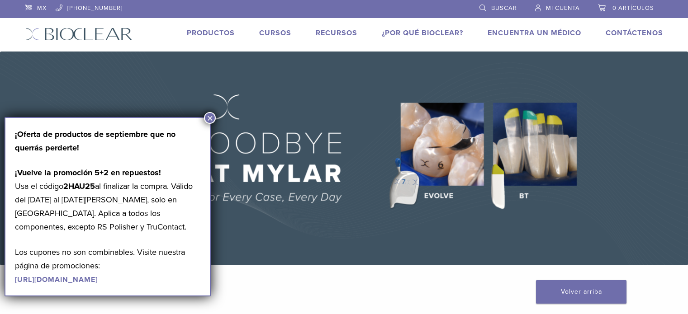  I want to click on font: Los cupones no son combinables. Visite nuestra página de promociones:, so click(100, 259).